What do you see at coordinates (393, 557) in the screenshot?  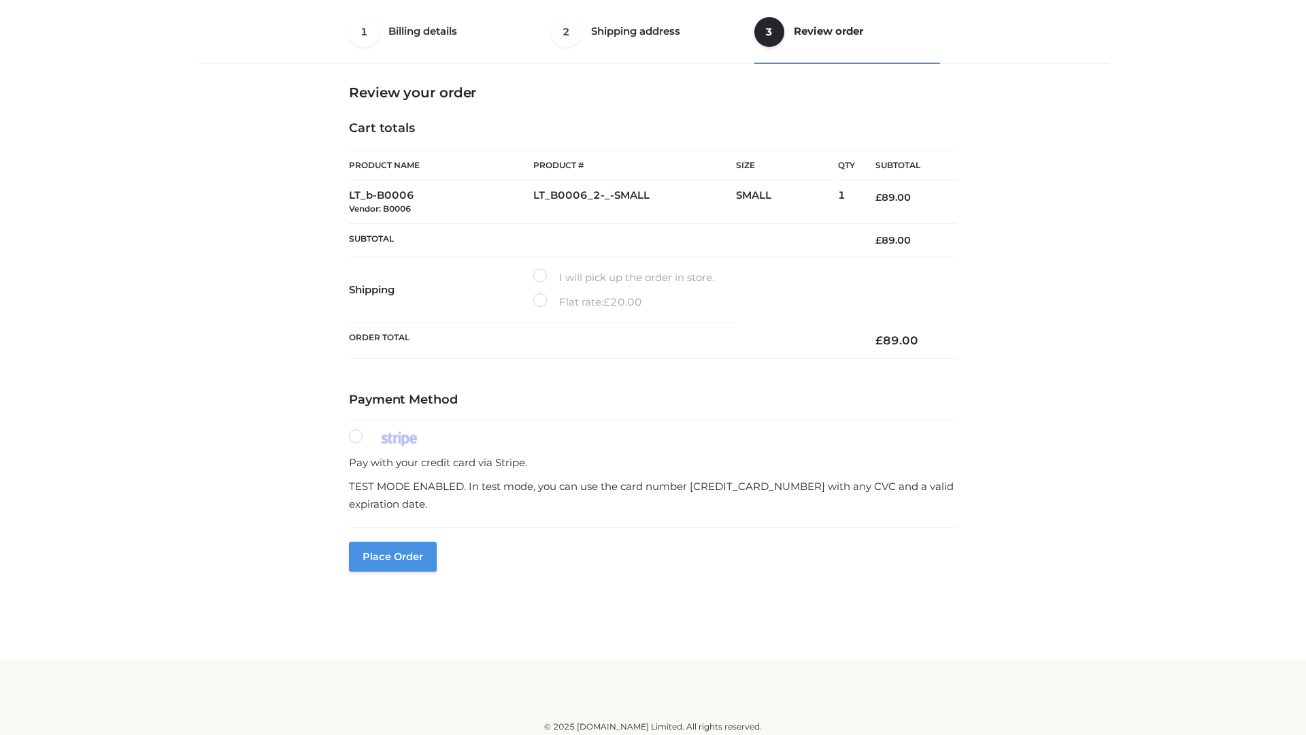 I see `button: Place order` at bounding box center [393, 557].